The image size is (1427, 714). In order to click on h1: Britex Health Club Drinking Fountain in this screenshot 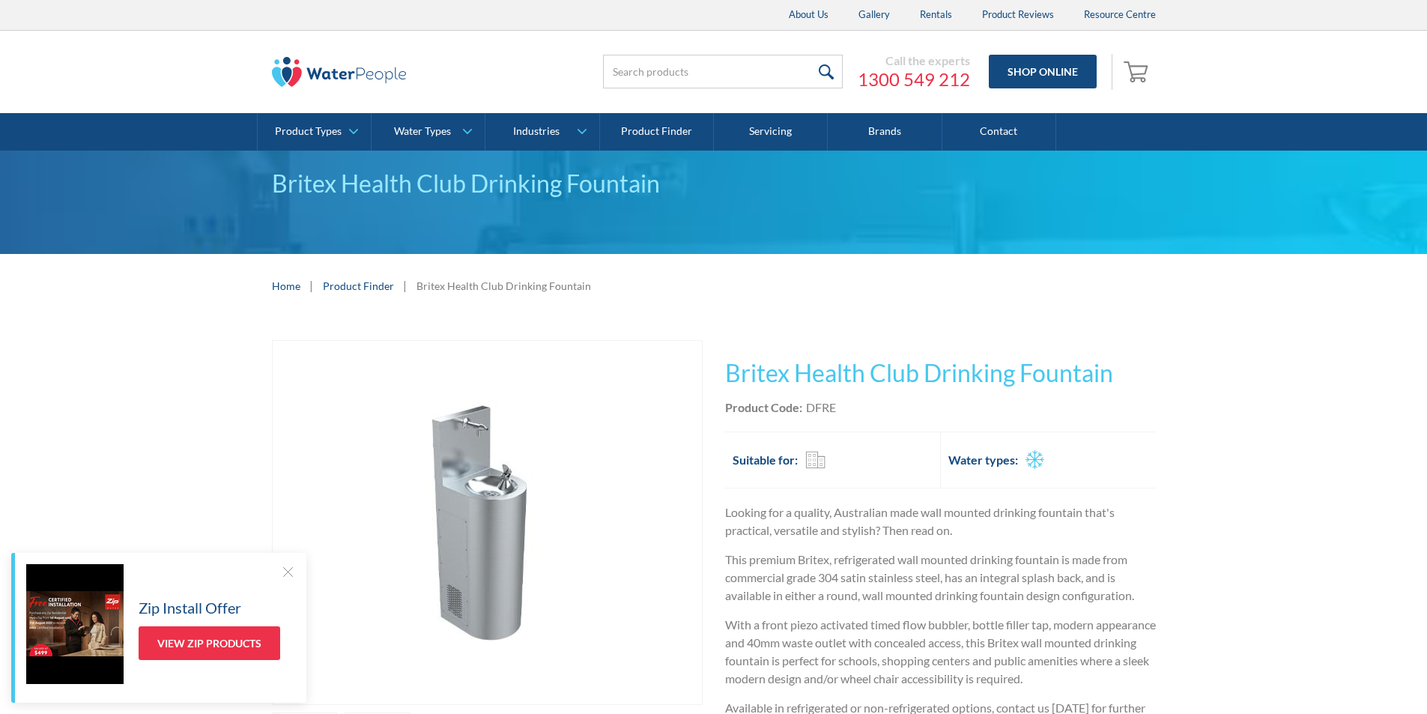, I will do `click(940, 373)`.